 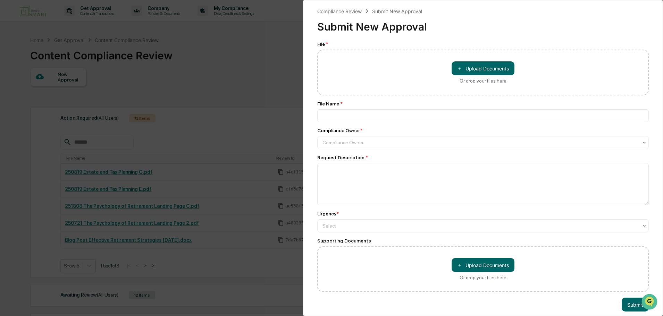 What do you see at coordinates (13, 59) in the screenshot?
I see `img: 1746055101610-c473b297-6a78-478c-a979-82029cc54cd1` at bounding box center [13, 59].